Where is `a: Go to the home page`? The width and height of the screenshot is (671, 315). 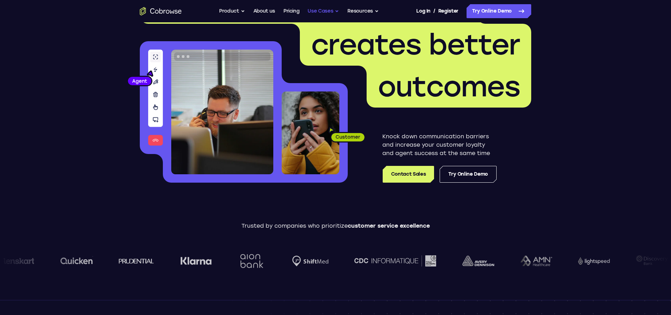 a: Go to the home page is located at coordinates (161, 11).